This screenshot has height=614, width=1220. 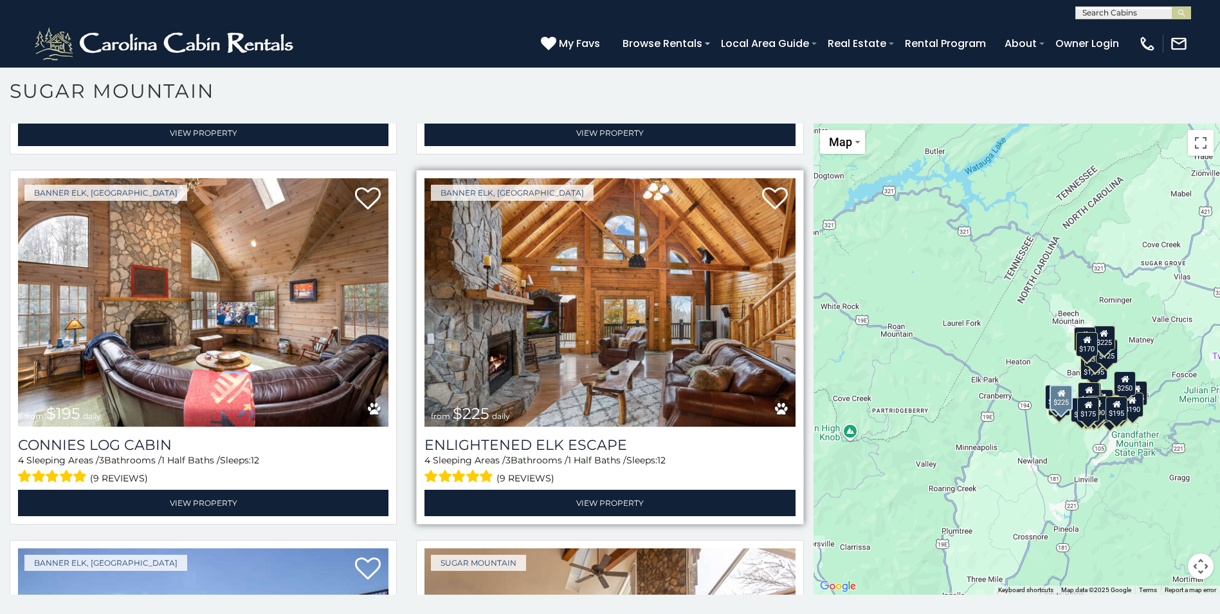 What do you see at coordinates (1136, 393) in the screenshot?
I see `div: $155` at bounding box center [1136, 393].